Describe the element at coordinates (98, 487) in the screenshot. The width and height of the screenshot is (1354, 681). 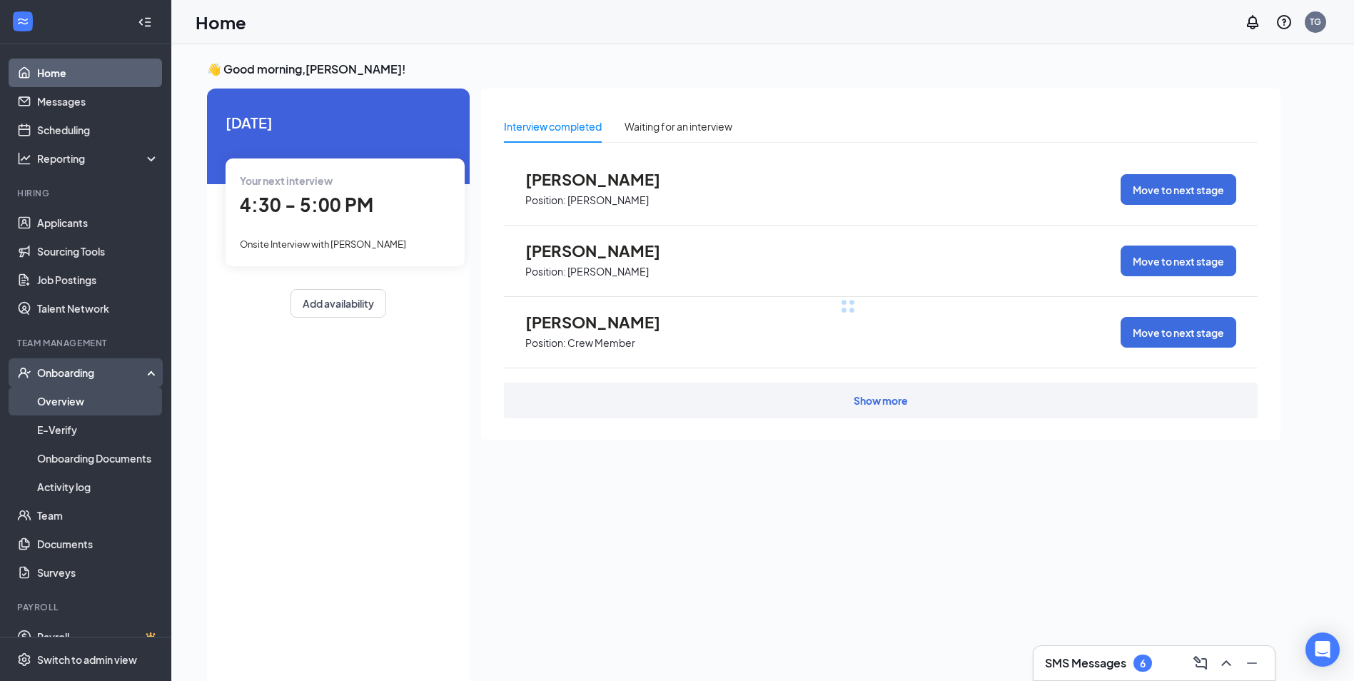
I see `a: Activity log` at that location.